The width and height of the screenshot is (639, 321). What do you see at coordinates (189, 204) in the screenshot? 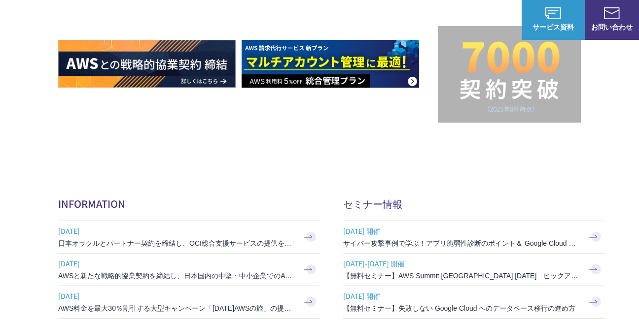
I see `h2: INFORMATION` at bounding box center [189, 204].